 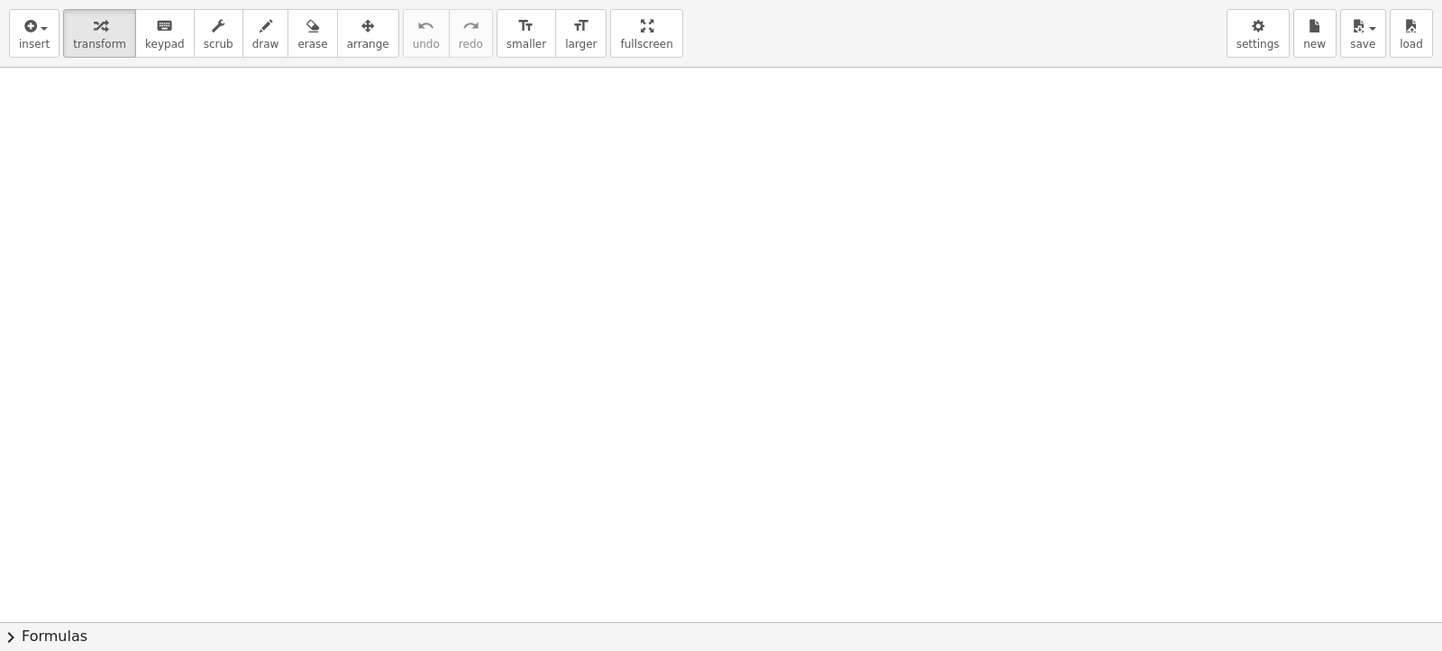 What do you see at coordinates (470, 44) in the screenshot?
I see `span: redo` at bounding box center [470, 44].